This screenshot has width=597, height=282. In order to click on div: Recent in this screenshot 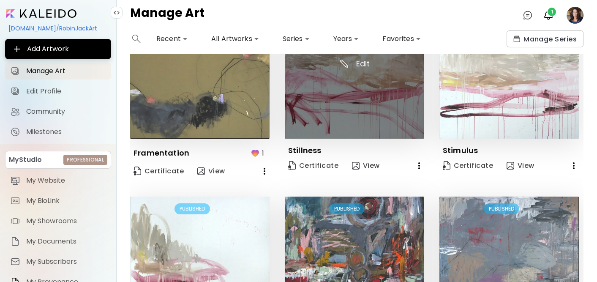, I will do `click(172, 39)`.